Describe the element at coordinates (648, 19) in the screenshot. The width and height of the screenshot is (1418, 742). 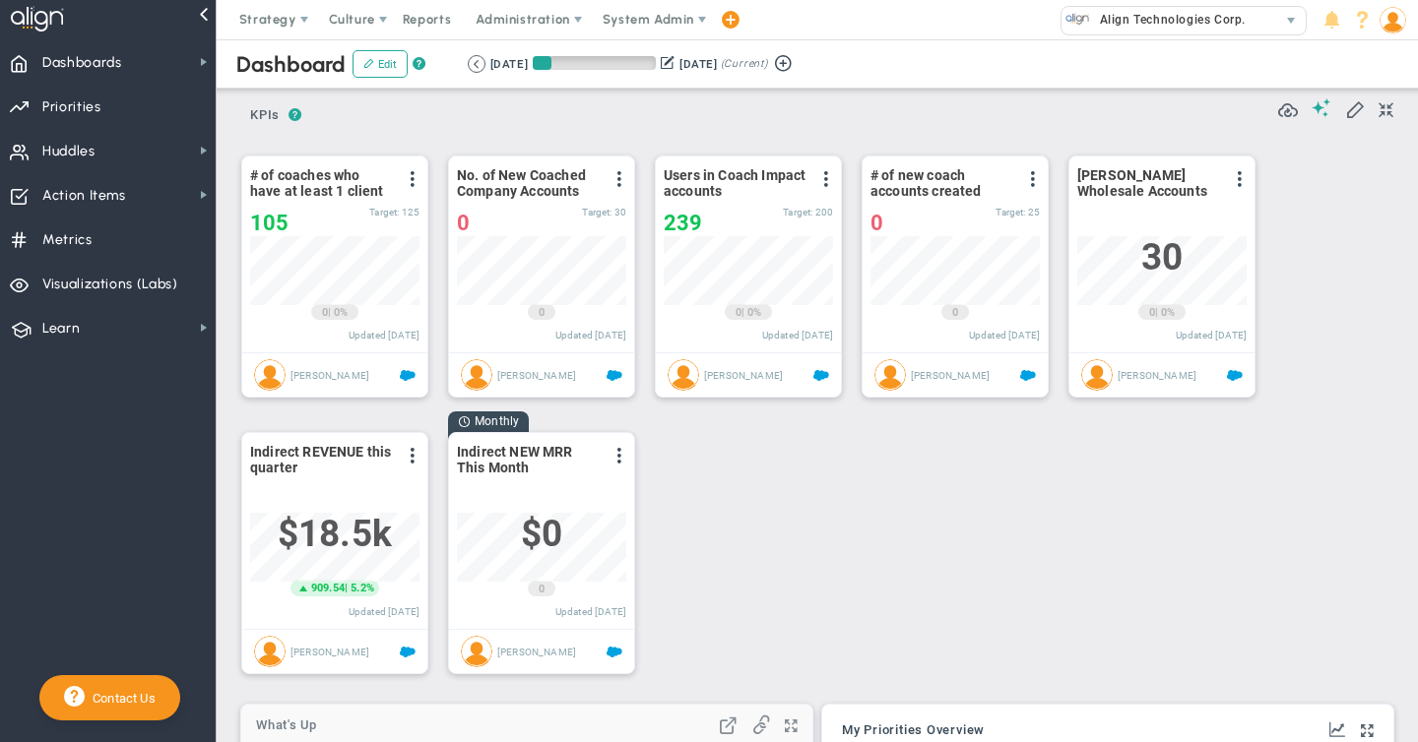
I see `span: System Admin` at that location.